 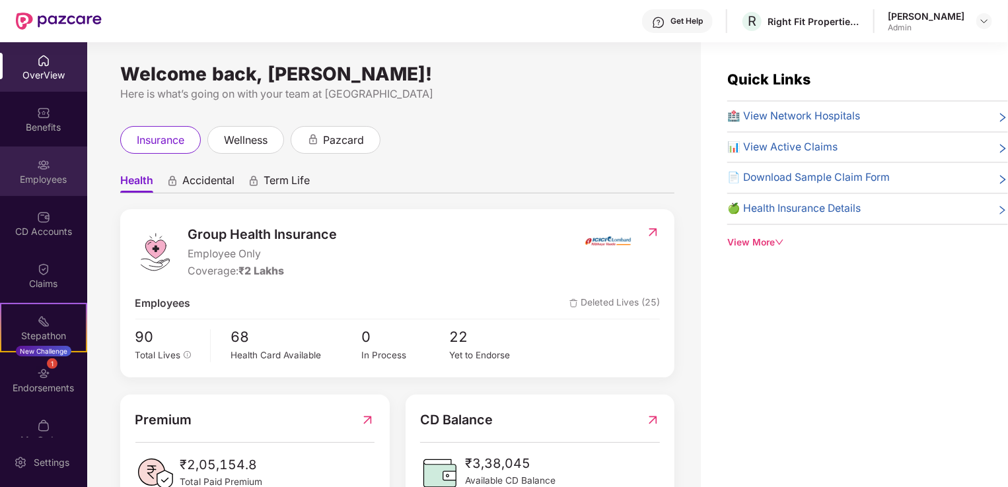 I want to click on span: 🍏 Health Insurance Details, so click(x=794, y=209).